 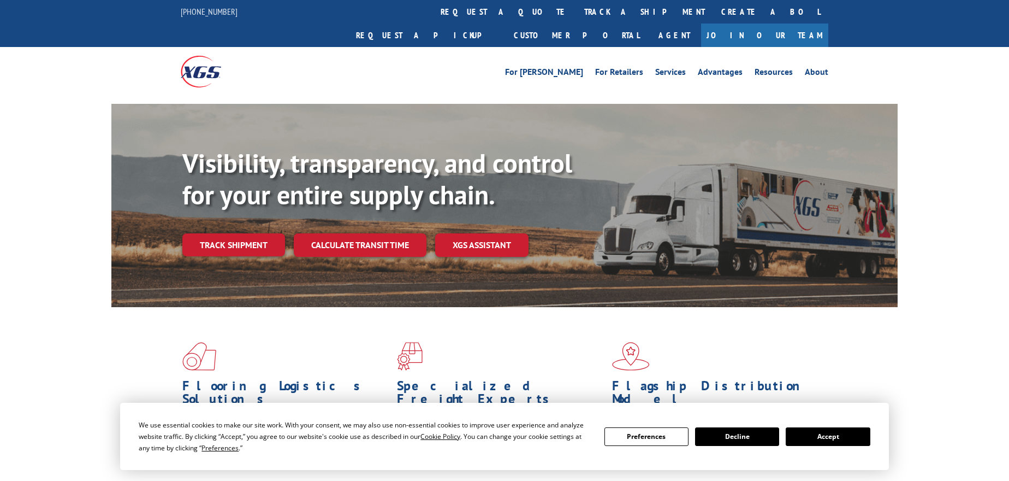 I want to click on span: Cookie Policy, so click(x=440, y=436).